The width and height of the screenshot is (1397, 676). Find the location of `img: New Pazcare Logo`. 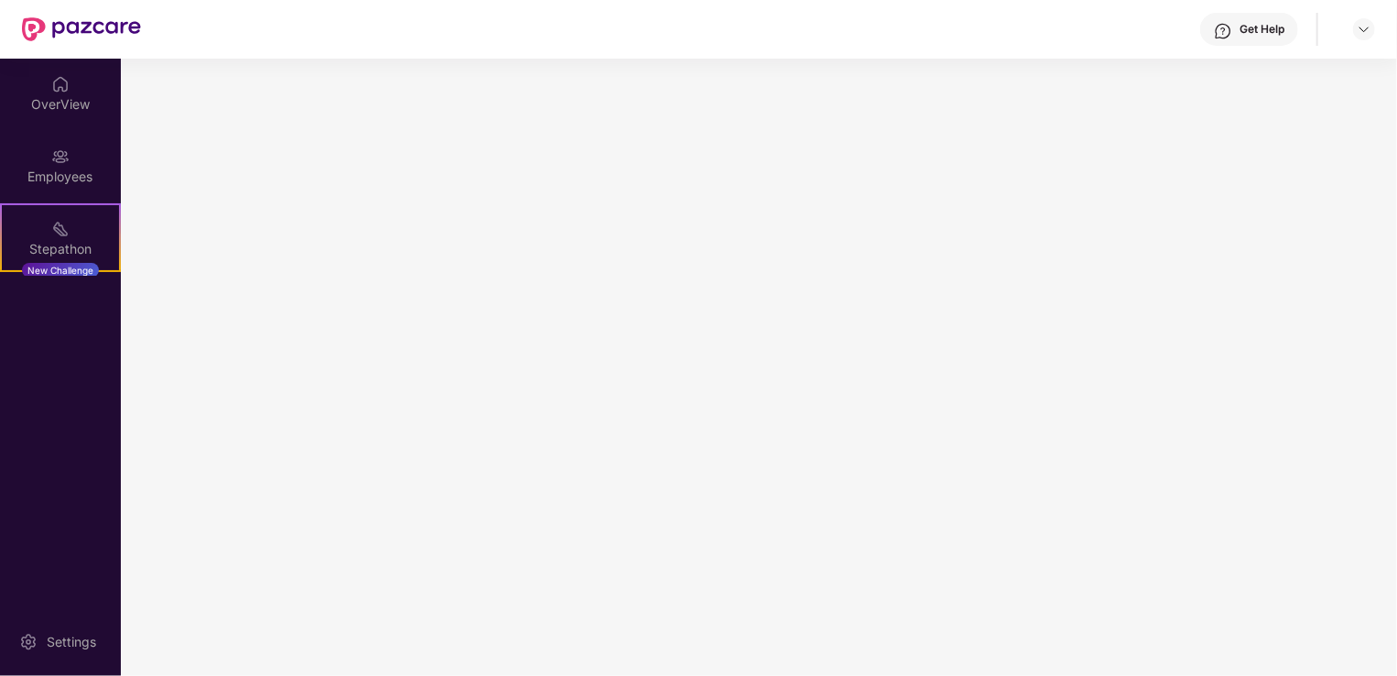

img: New Pazcare Logo is located at coordinates (81, 29).